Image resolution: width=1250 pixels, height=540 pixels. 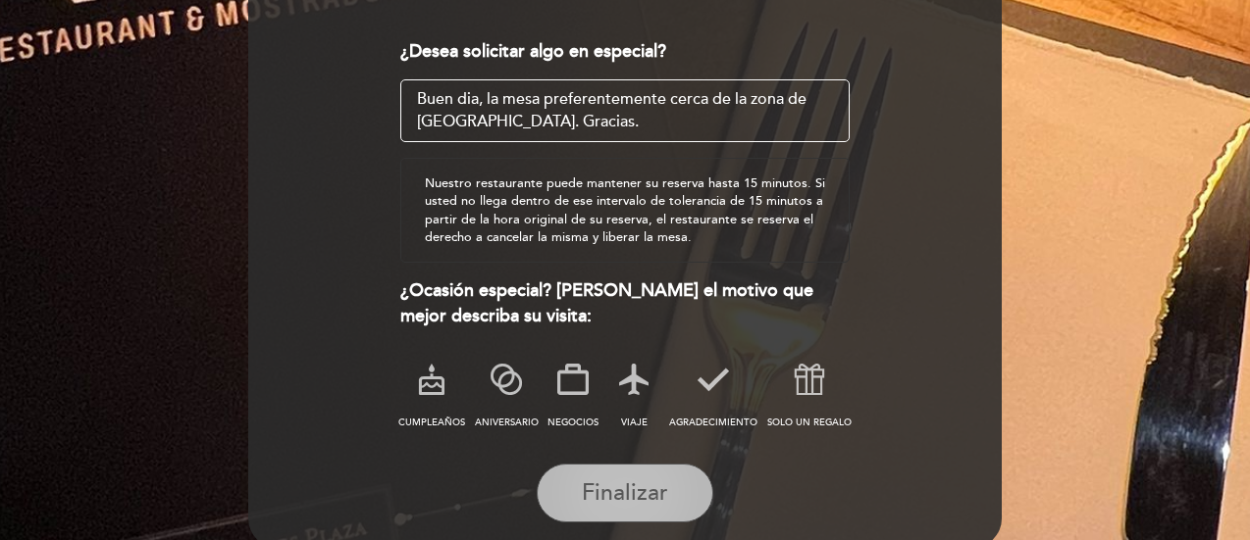 What do you see at coordinates (625, 493) in the screenshot?
I see `button: Finalizar` at bounding box center [625, 493].